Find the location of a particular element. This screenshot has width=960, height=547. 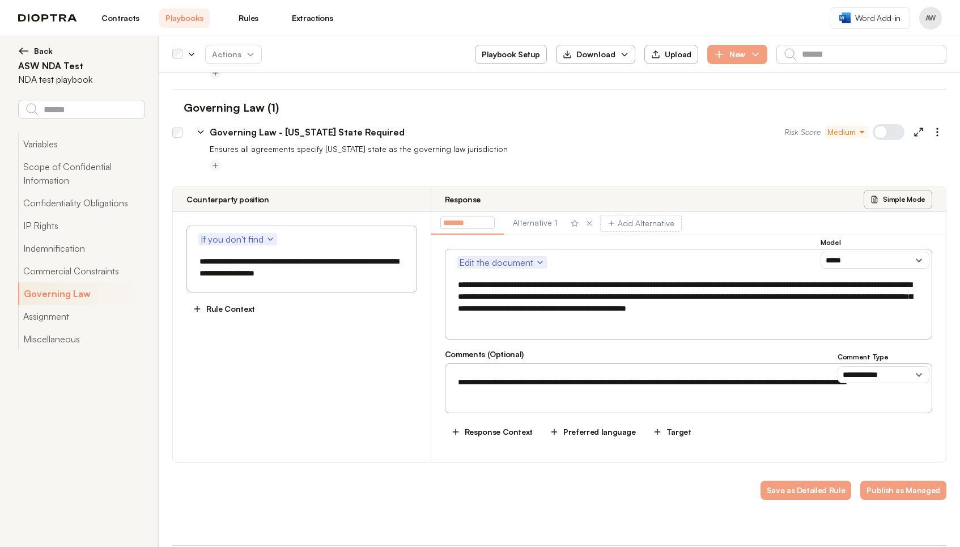

button: Alternative 1 is located at coordinates (535, 223).